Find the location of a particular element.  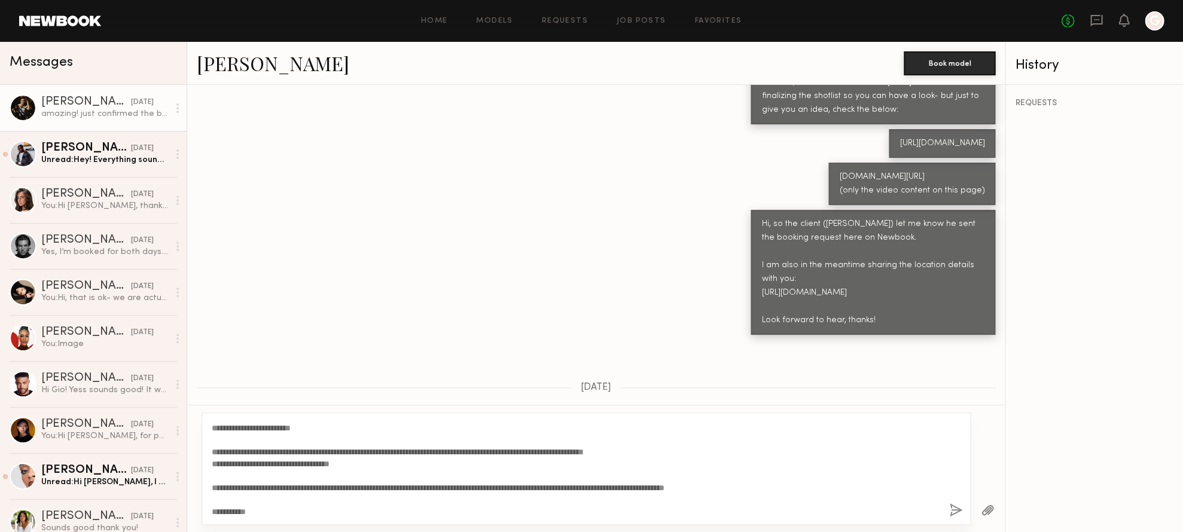

button: Book model is located at coordinates (949, 63).